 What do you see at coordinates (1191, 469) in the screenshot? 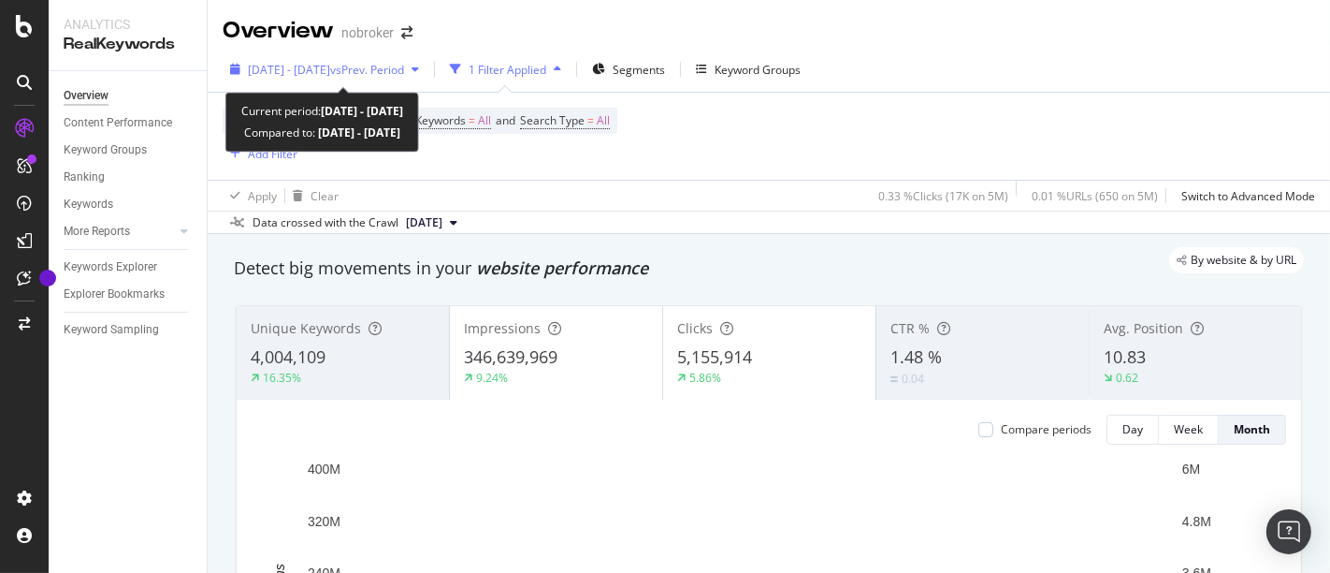
I see `text: 6M` at bounding box center [1191, 469].